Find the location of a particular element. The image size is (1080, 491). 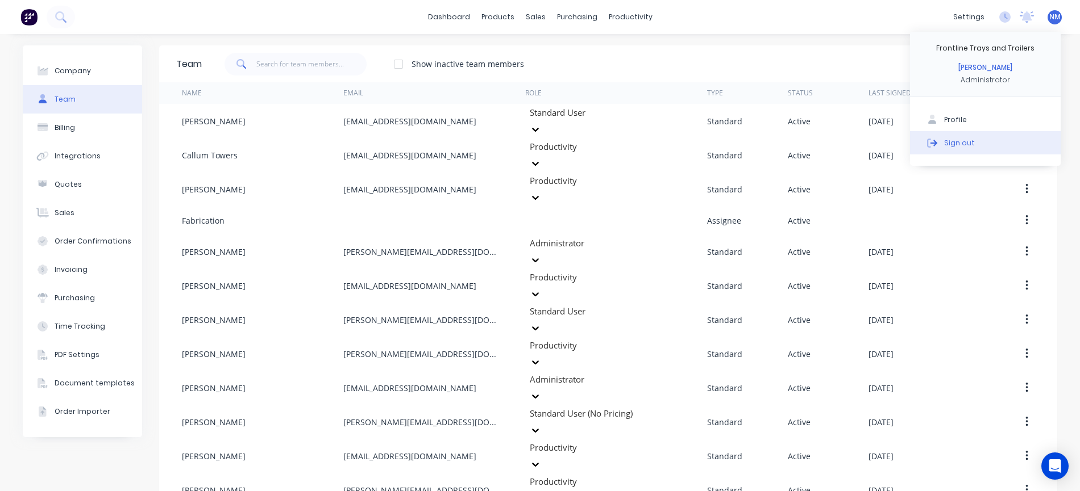

button: PDF Settings is located at coordinates (82, 355).